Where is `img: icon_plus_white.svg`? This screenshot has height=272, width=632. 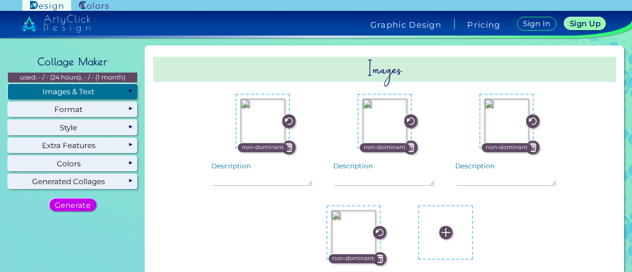 img: icon_plus_white.svg is located at coordinates (446, 232).